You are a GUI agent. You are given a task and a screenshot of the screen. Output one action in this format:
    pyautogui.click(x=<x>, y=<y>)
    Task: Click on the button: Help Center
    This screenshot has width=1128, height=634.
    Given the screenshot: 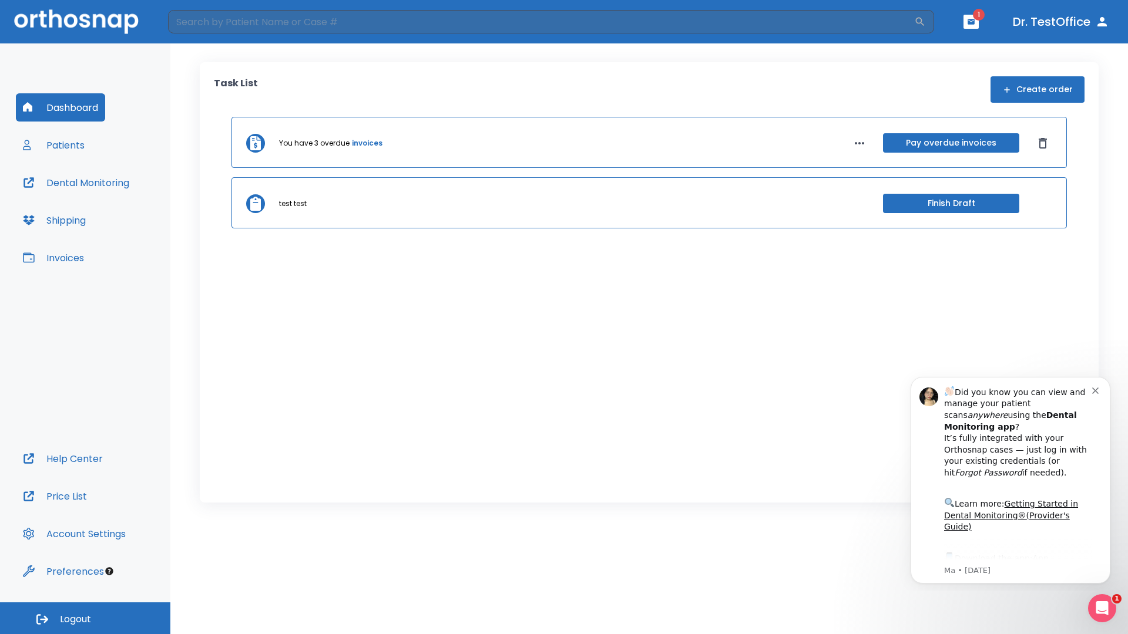 What is the action you would take?
    pyautogui.click(x=63, y=459)
    